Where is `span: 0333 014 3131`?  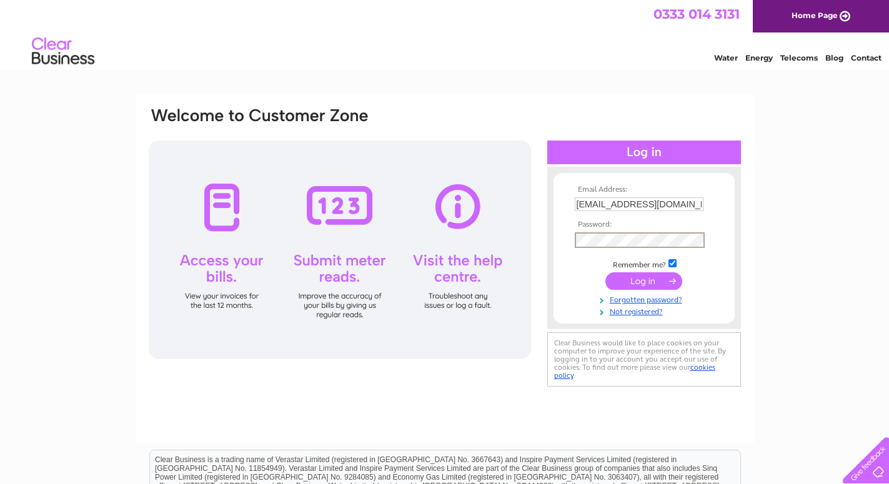 span: 0333 014 3131 is located at coordinates (697, 14).